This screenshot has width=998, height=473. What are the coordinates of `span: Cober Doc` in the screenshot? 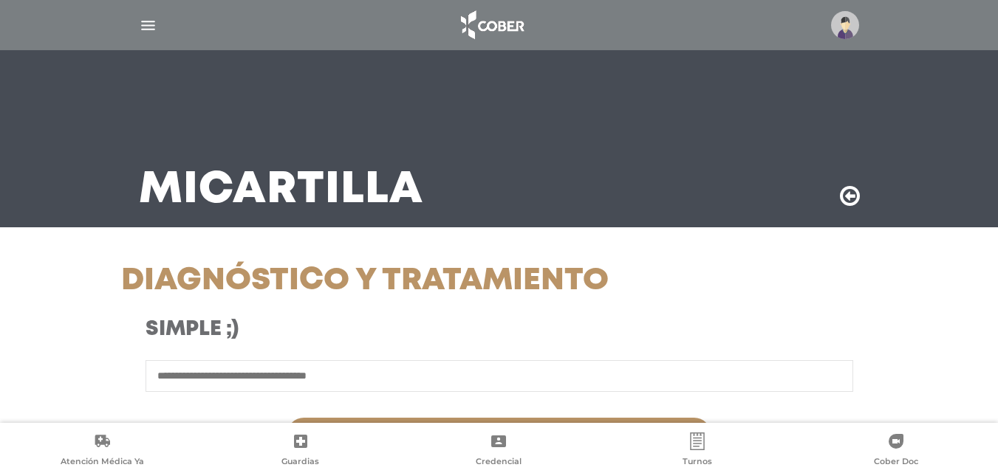 It's located at (896, 463).